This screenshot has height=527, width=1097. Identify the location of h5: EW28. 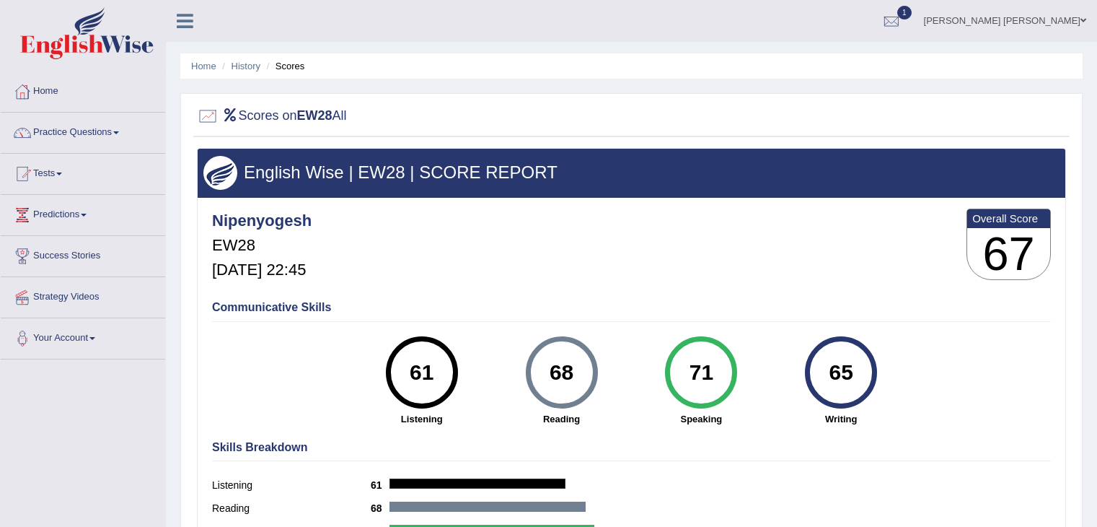
(262, 245).